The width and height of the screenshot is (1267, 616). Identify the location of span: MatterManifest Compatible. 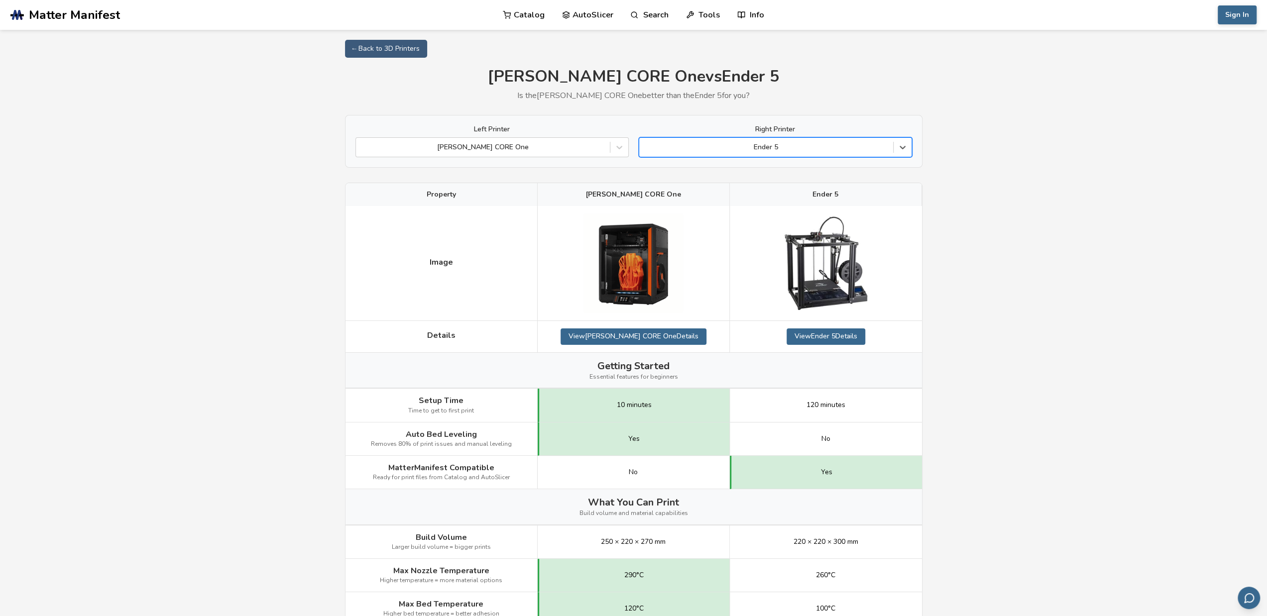
(441, 468).